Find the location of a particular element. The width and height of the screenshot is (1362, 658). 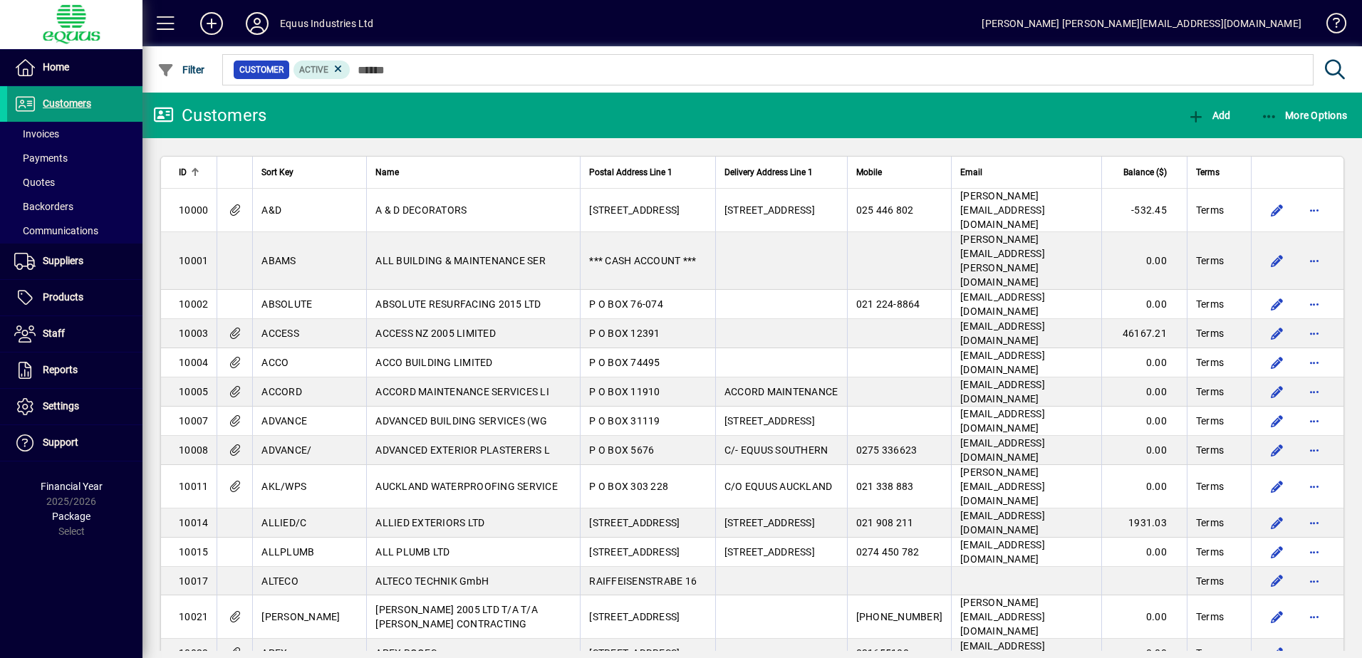

span: ACCORD is located at coordinates (281, 392).